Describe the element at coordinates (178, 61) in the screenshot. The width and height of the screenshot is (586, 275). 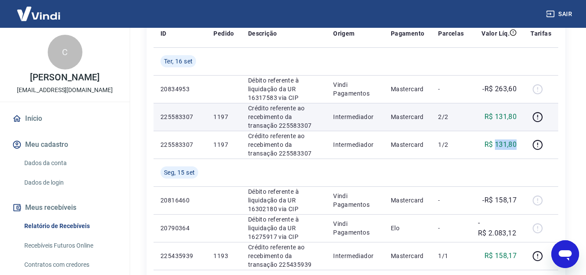
I see `span: Ter, 16 set` at that location.